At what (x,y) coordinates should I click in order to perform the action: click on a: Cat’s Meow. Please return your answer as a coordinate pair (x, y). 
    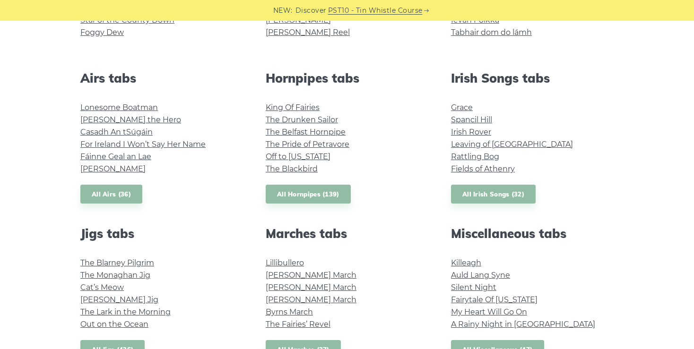
    Looking at the image, I should click on (102, 287).